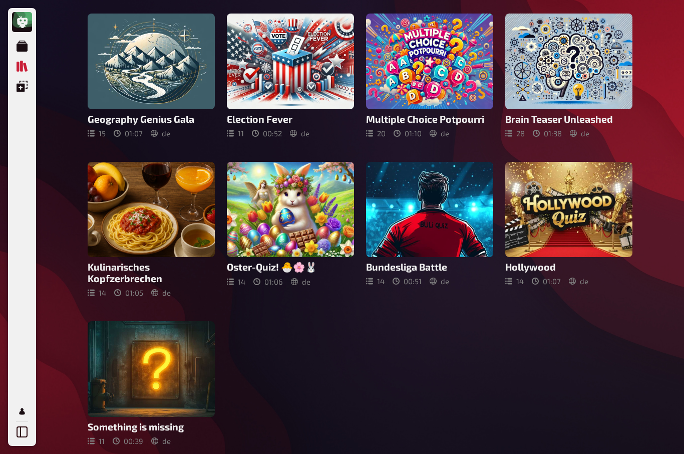 Image resolution: width=684 pixels, height=454 pixels. I want to click on h3: Oster-Quiz! 🐣🌸🐰, so click(291, 267).